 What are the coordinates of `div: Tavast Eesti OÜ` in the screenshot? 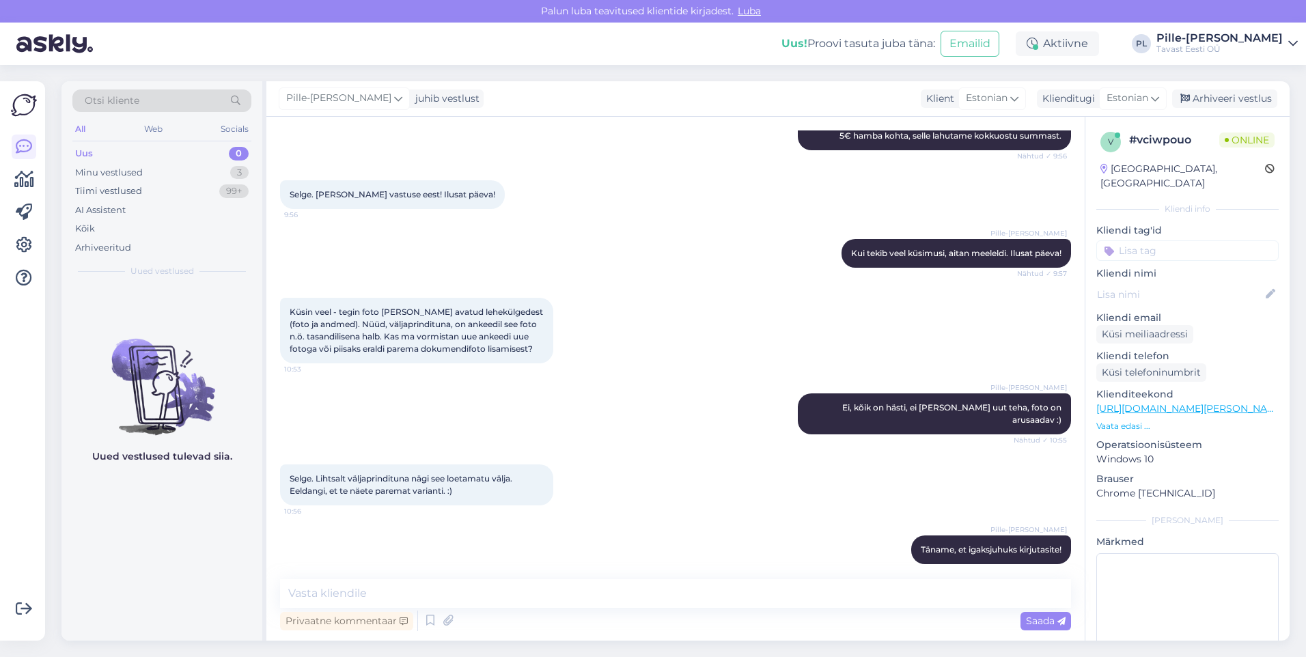 It's located at (1220, 49).